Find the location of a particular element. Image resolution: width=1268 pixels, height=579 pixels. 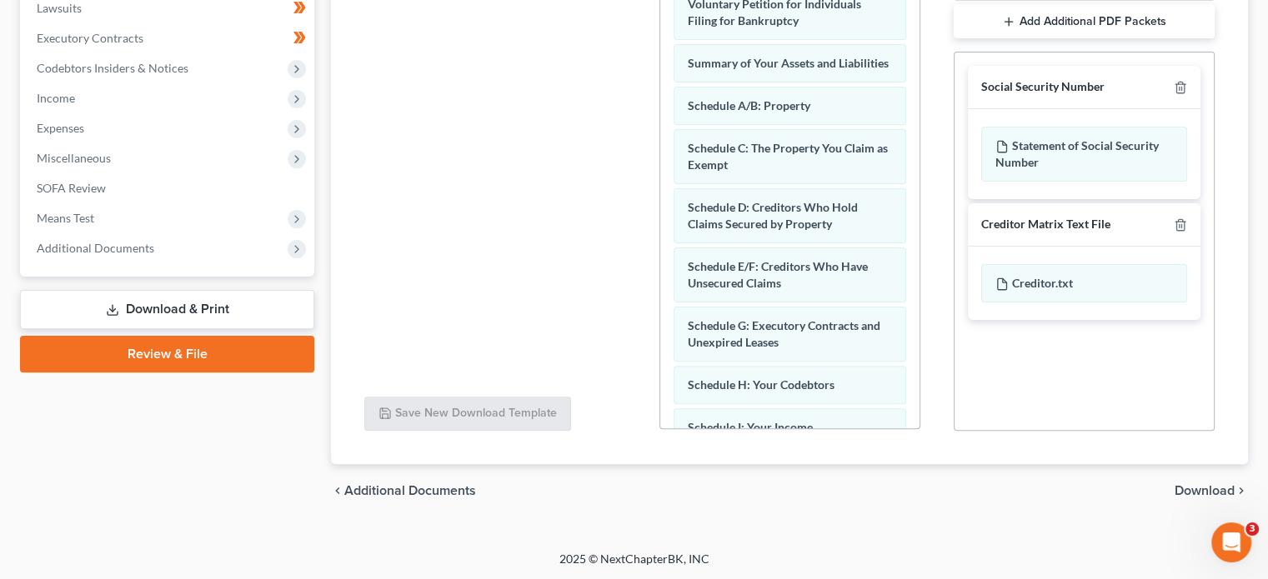

span: Miscellaneous is located at coordinates (73, 158).